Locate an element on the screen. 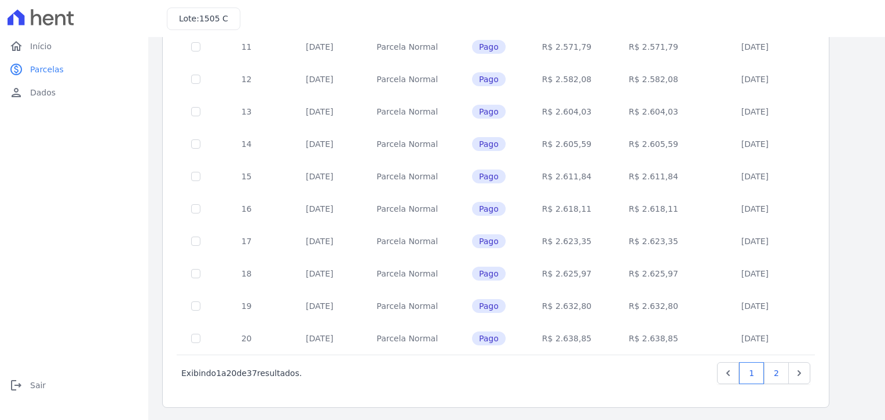  td: 17 is located at coordinates (246, 241).